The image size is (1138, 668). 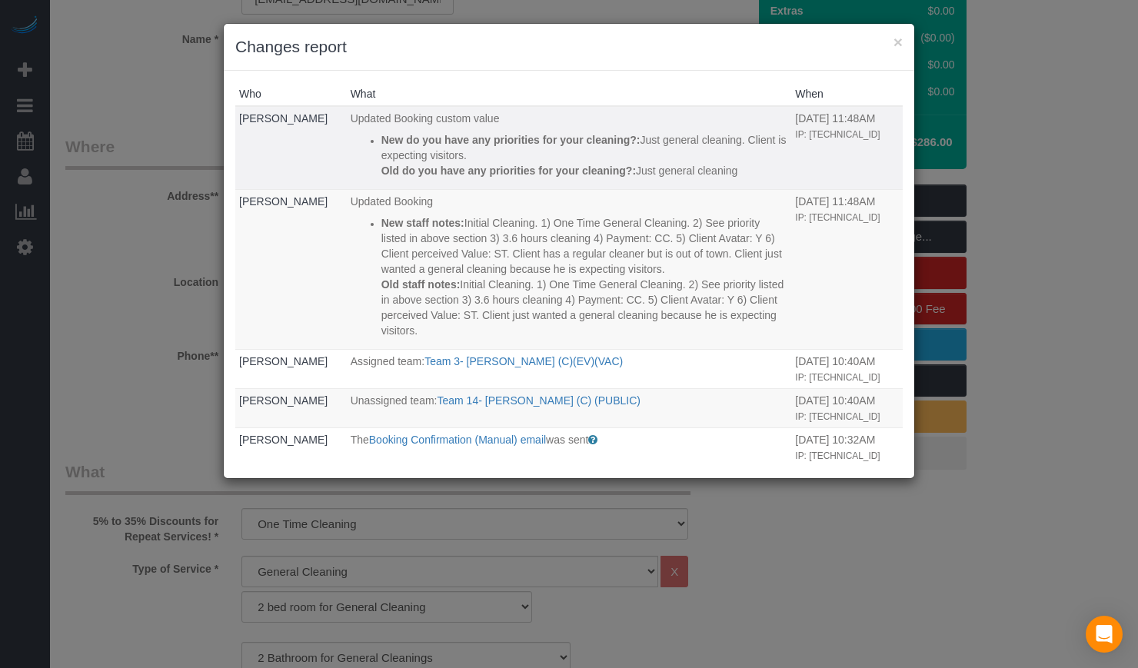 I want to click on span: Updated Booking custom value, so click(x=425, y=118).